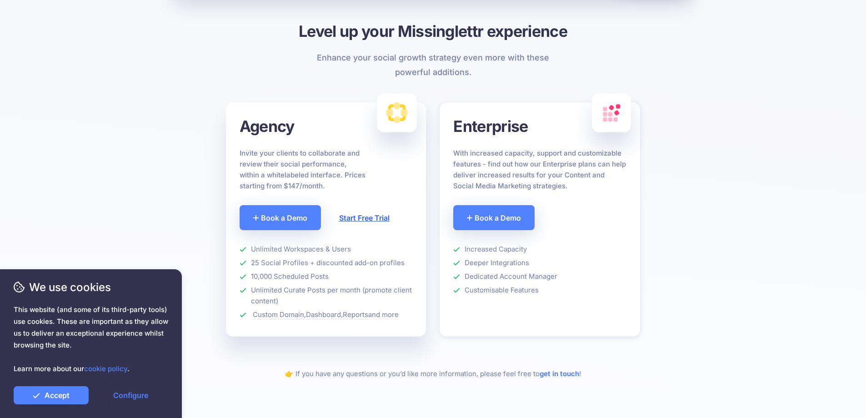 The image size is (866, 418). What do you see at coordinates (91, 339) in the screenshot?
I see `span: This website (and some of its third-party tools) use cookies. These are important as they allow u...` at bounding box center [91, 339].